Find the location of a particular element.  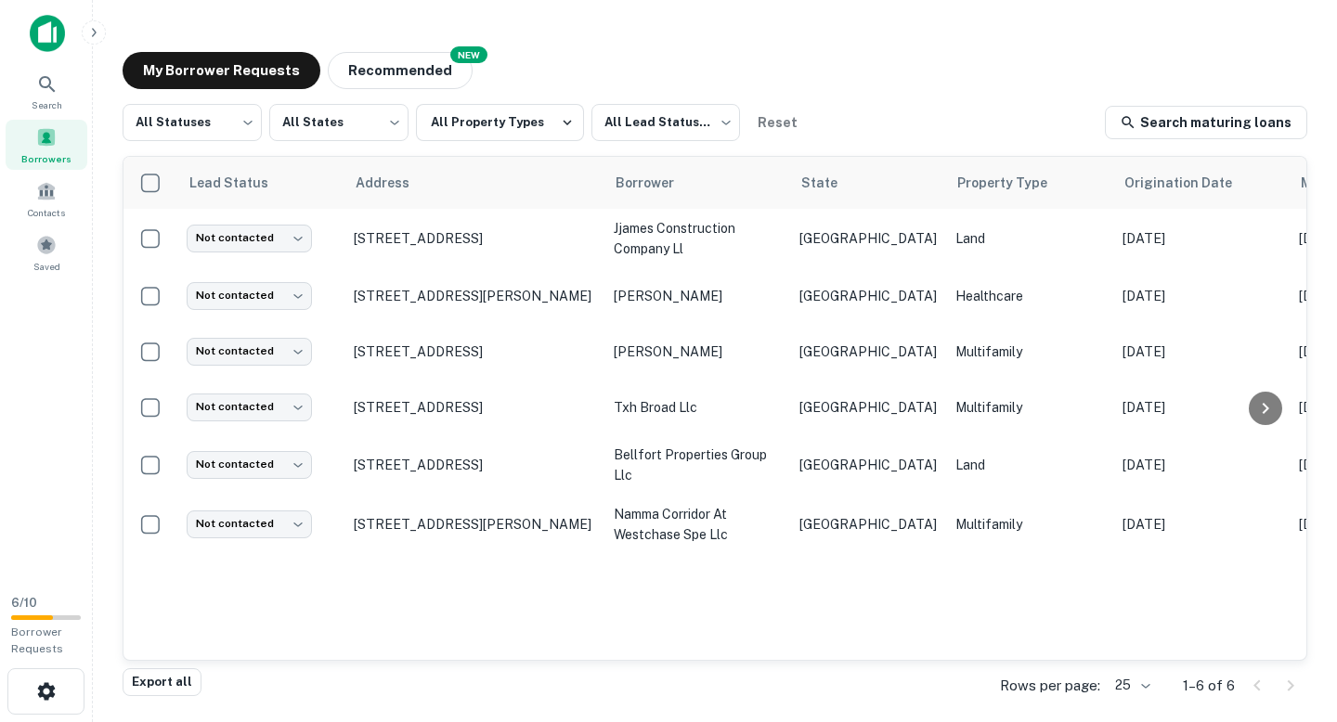

div: All Lead Statuses is located at coordinates (666, 123).